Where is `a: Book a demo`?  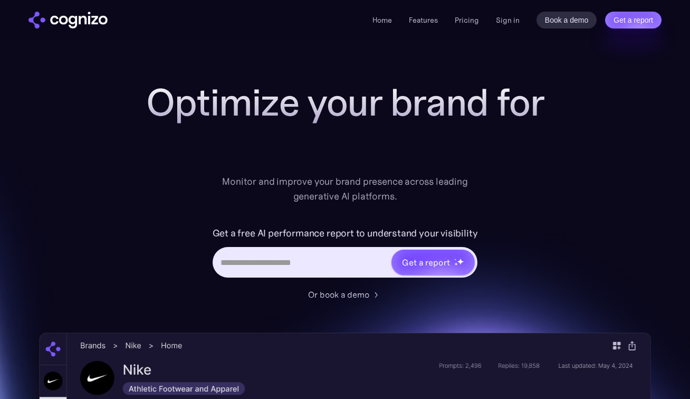 a: Book a demo is located at coordinates (567, 20).